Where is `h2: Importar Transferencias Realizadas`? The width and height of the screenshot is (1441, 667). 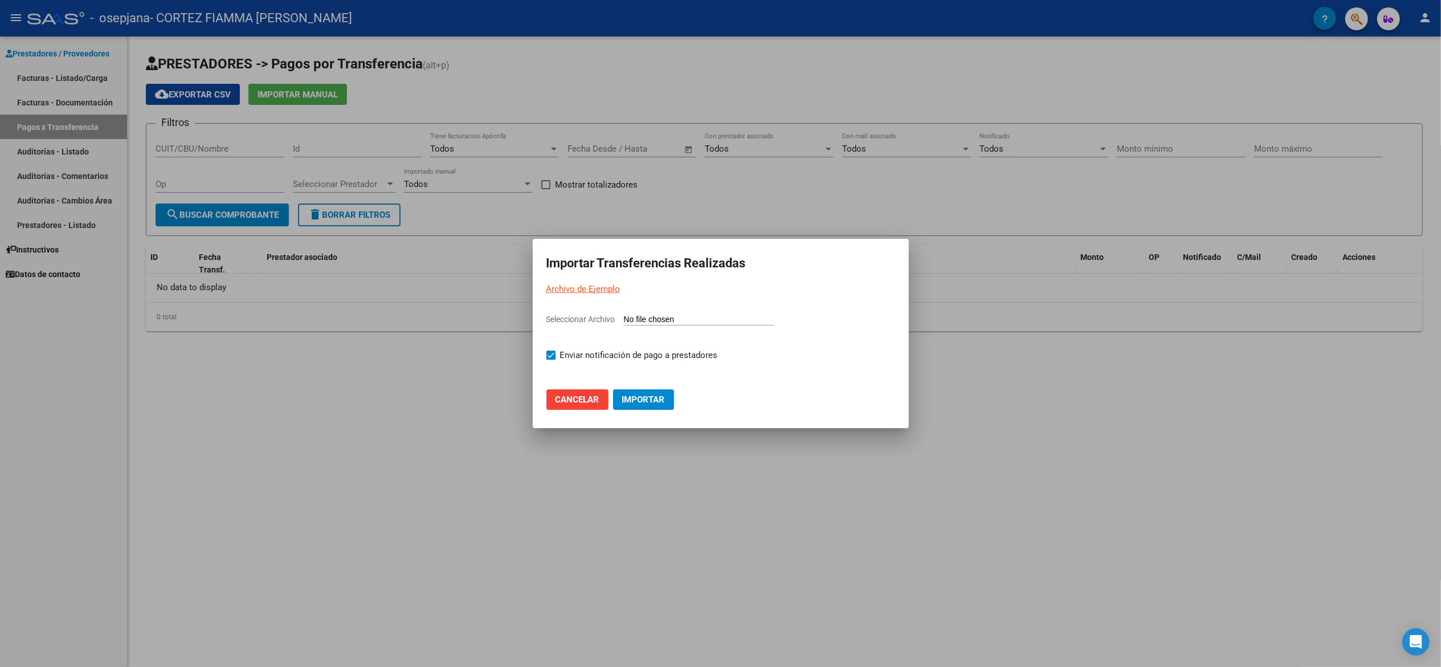
h2: Importar Transferencias Realizadas is located at coordinates (721, 263).